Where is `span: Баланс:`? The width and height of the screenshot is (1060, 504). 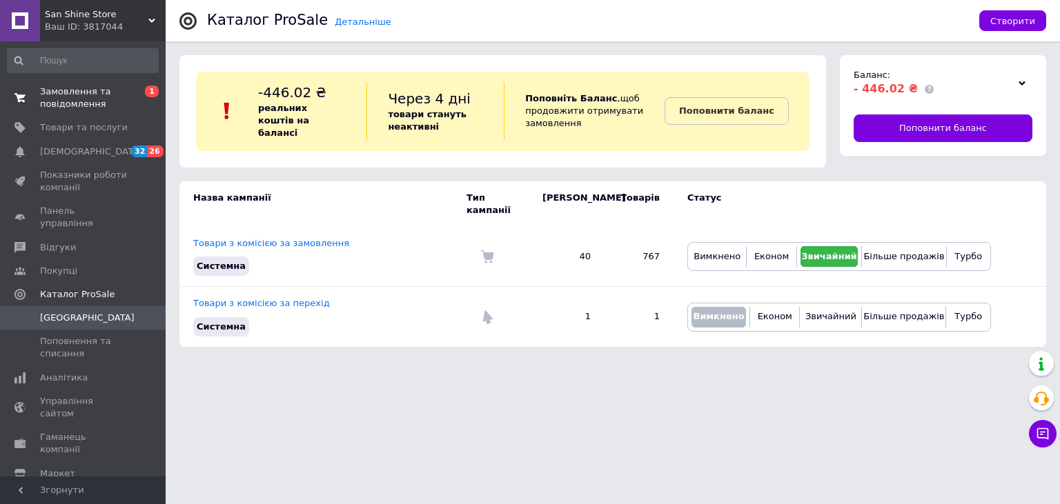 span: Баланс: is located at coordinates (871, 74).